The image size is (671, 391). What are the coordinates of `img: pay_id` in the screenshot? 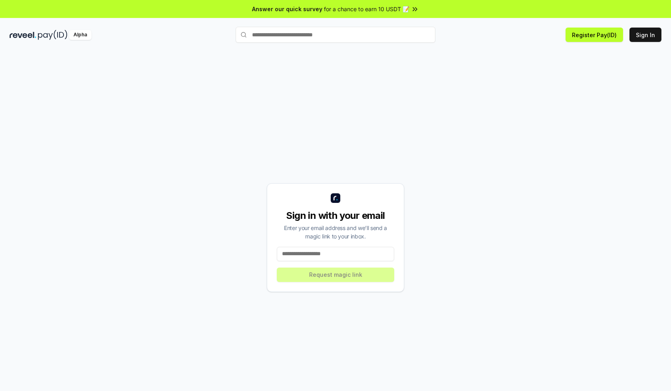 It's located at (53, 35).